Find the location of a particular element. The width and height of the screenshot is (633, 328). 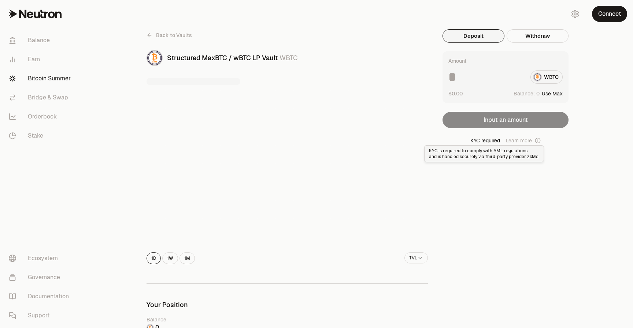

a: Earn is located at coordinates (41, 59).